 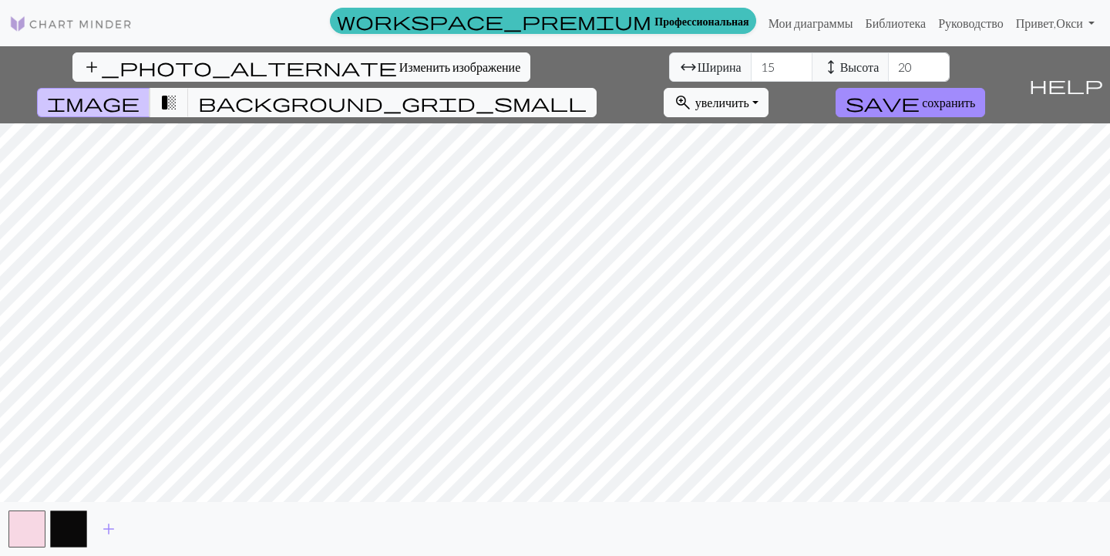 I want to click on span: arrow_range, so click(x=688, y=67).